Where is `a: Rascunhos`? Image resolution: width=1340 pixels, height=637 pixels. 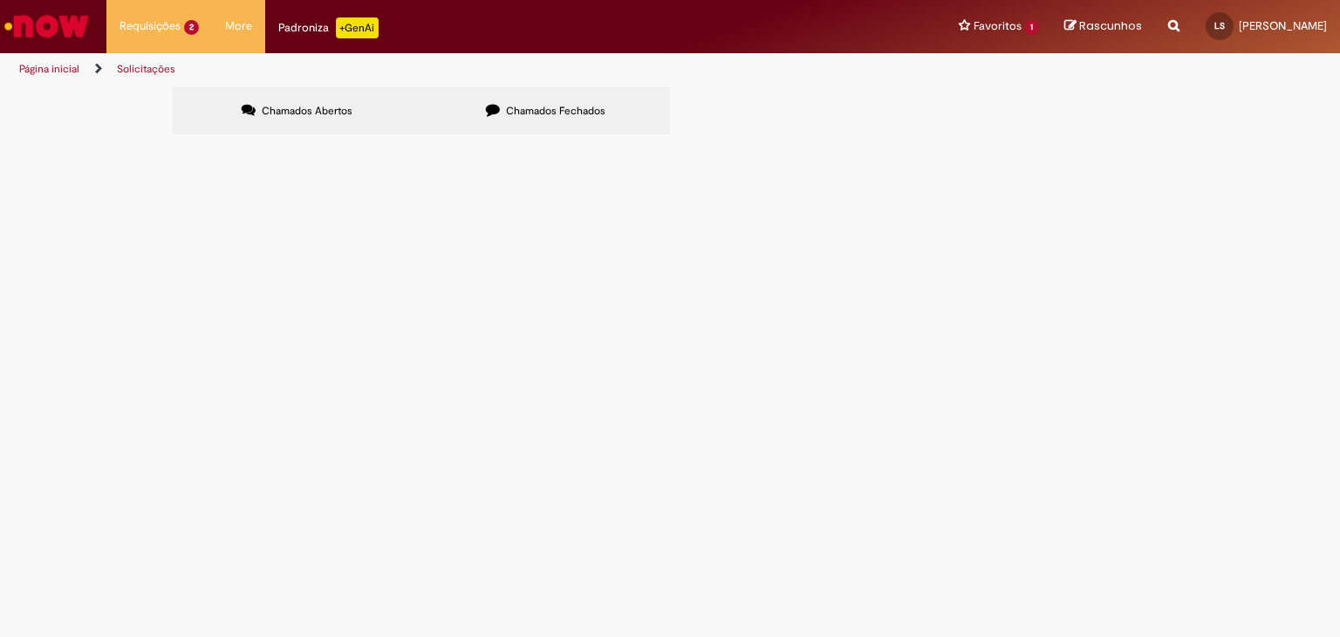
a: Rascunhos is located at coordinates (1102, 26).